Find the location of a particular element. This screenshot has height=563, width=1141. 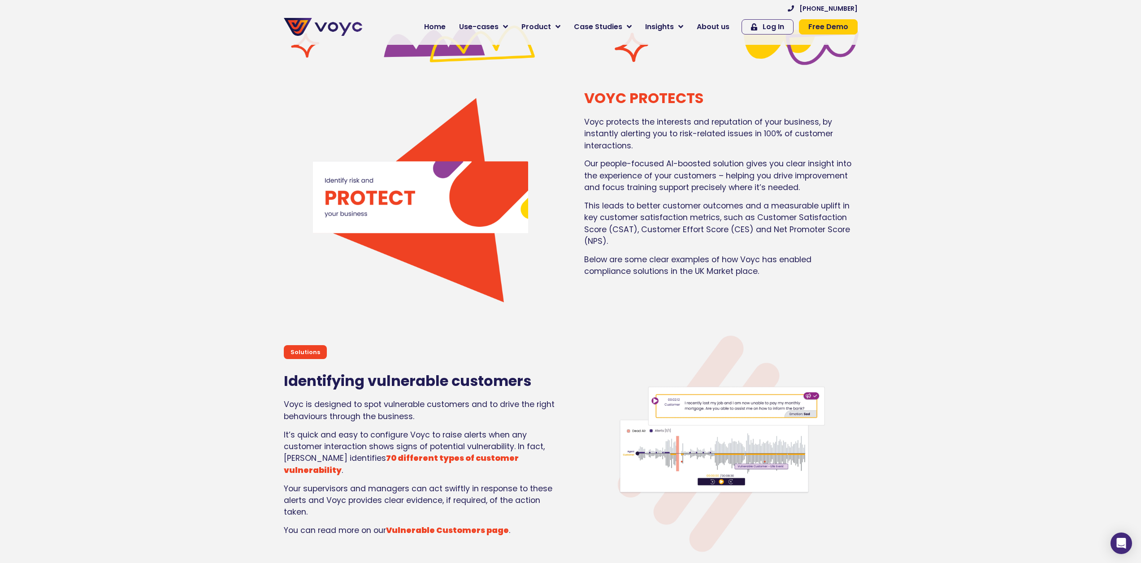

p: Below are some clear examples of how Voyc has enabled compliance solutions in the UK Market place. is located at coordinates (721, 265).